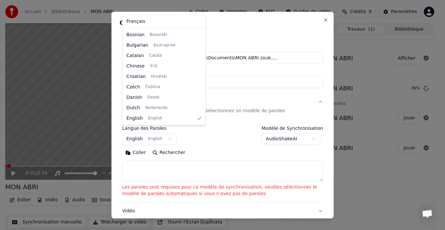  Describe the element at coordinates (134, 97) in the screenshot. I see `span: Danish` at that location.